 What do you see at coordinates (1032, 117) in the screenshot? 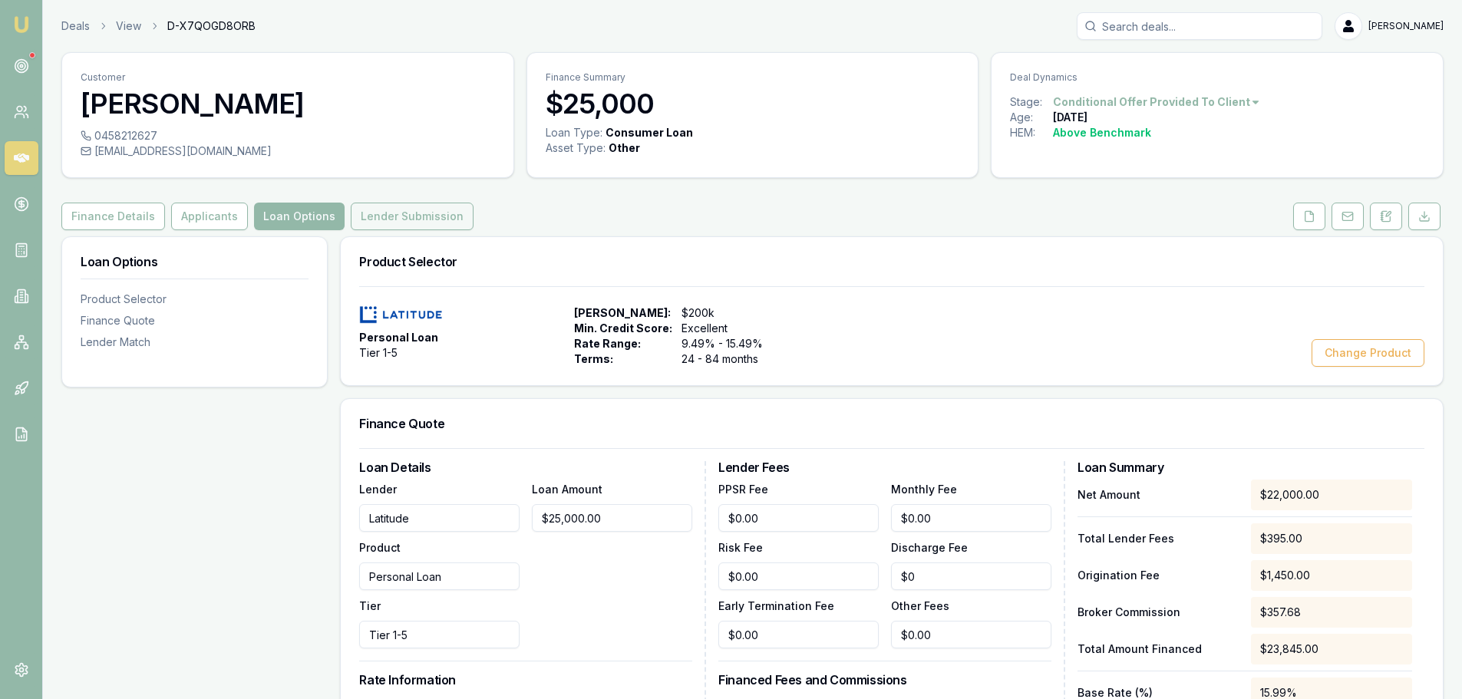
I see `div: Age:` at bounding box center [1032, 117].